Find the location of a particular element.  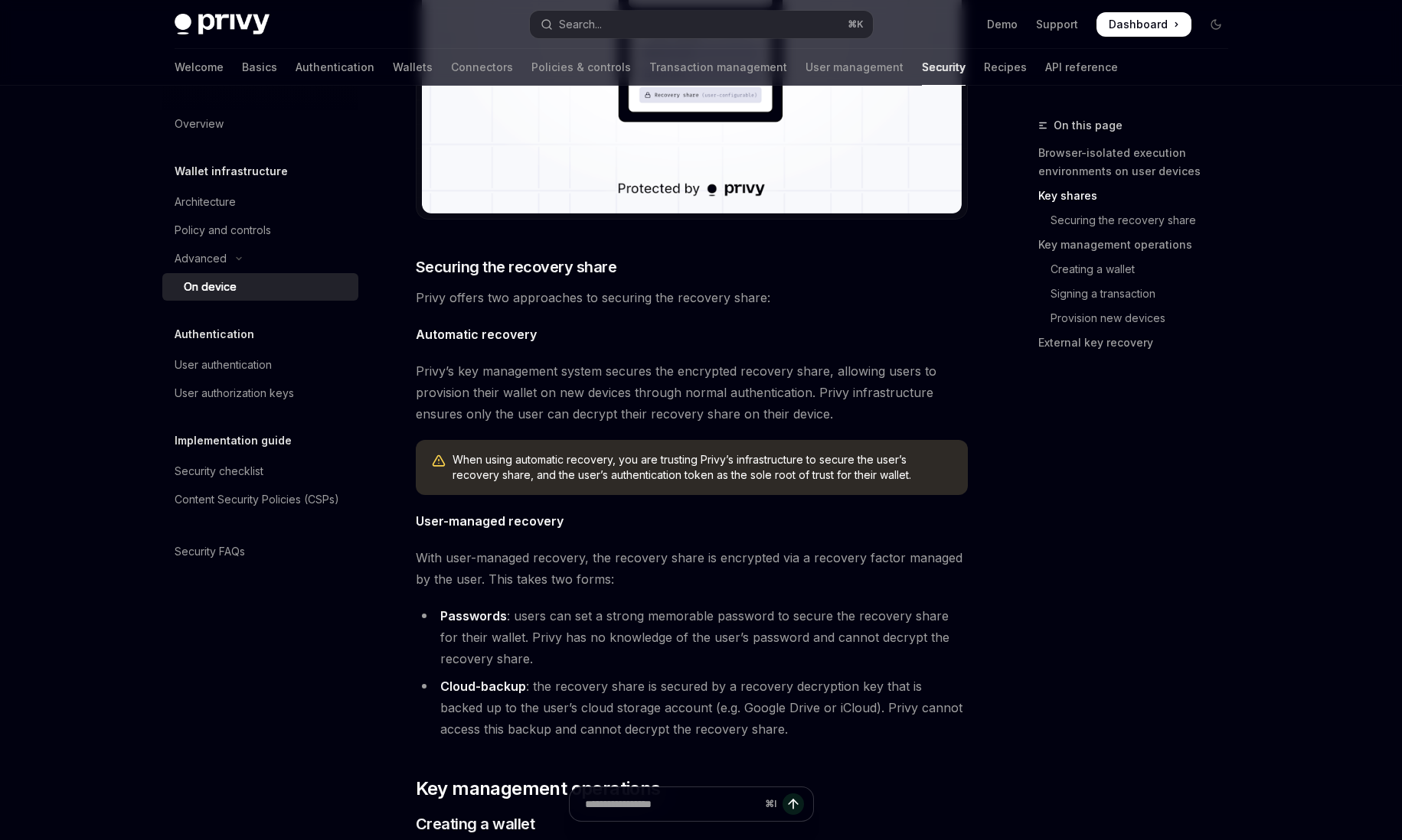

a: Content Security Policies (CSPs) is located at coordinates (260, 499).